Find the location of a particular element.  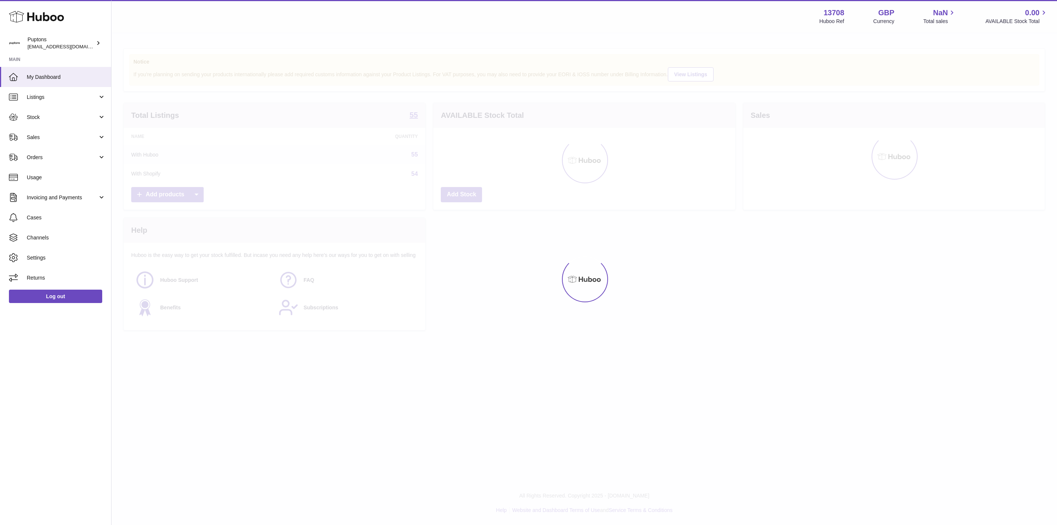

span: Listings is located at coordinates (62, 97).